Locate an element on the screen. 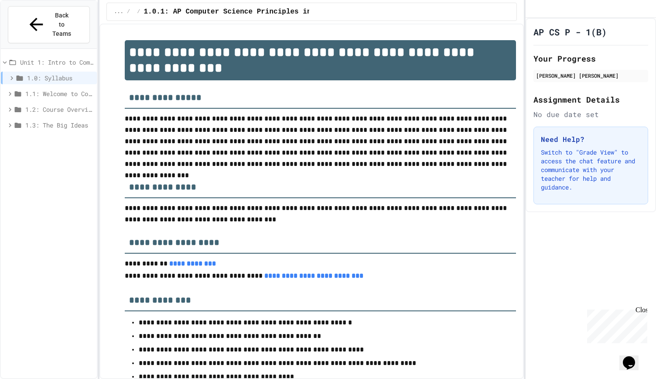 The height and width of the screenshot is (379, 656). div: No due date set is located at coordinates (591, 114).